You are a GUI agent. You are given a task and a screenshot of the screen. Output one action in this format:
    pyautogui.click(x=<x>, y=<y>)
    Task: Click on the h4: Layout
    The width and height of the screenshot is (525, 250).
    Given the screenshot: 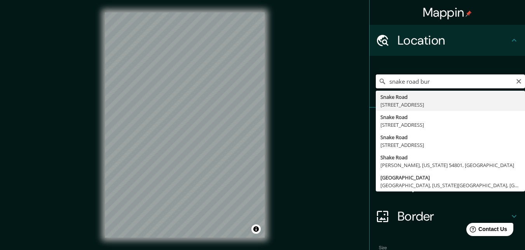 What is the action you would take?
    pyautogui.click(x=453, y=186)
    